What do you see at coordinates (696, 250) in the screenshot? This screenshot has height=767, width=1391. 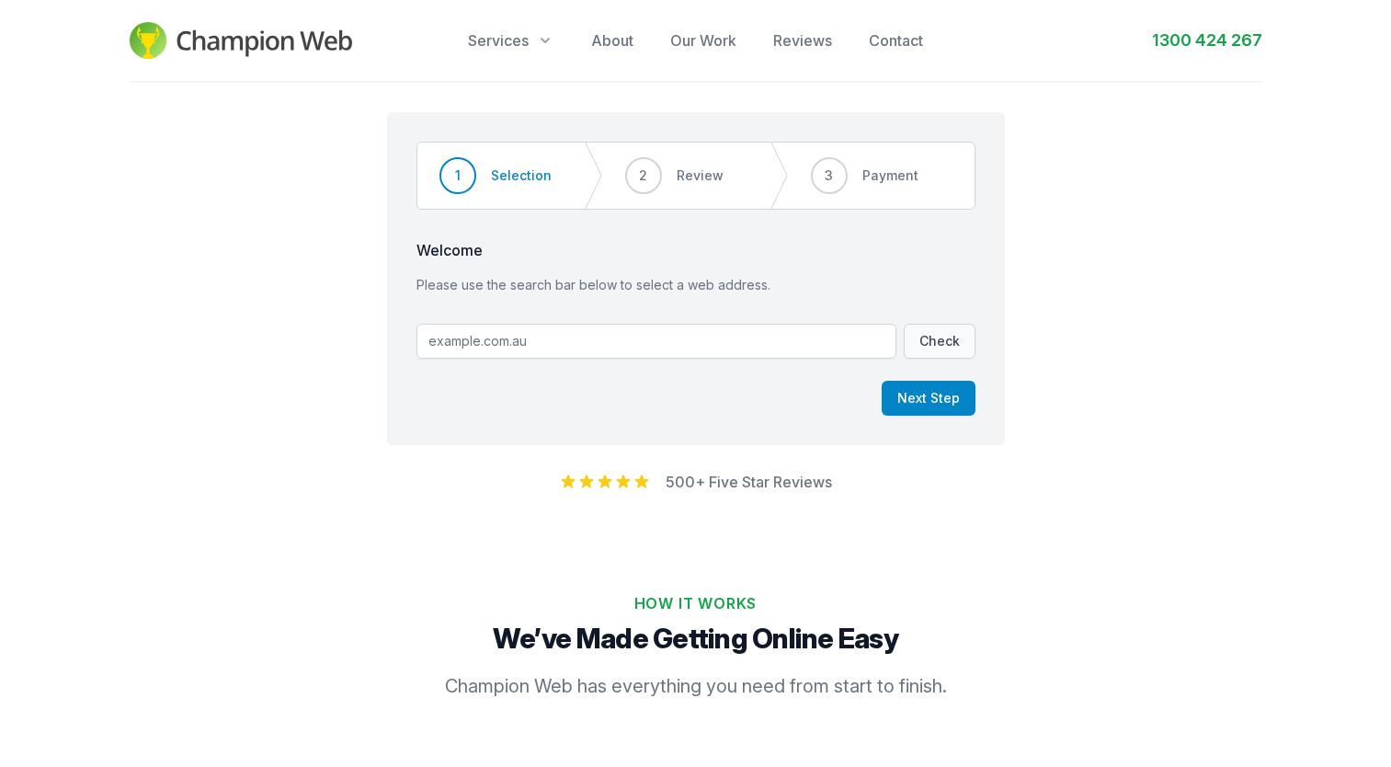 I see `span: Welcome` at bounding box center [696, 250].